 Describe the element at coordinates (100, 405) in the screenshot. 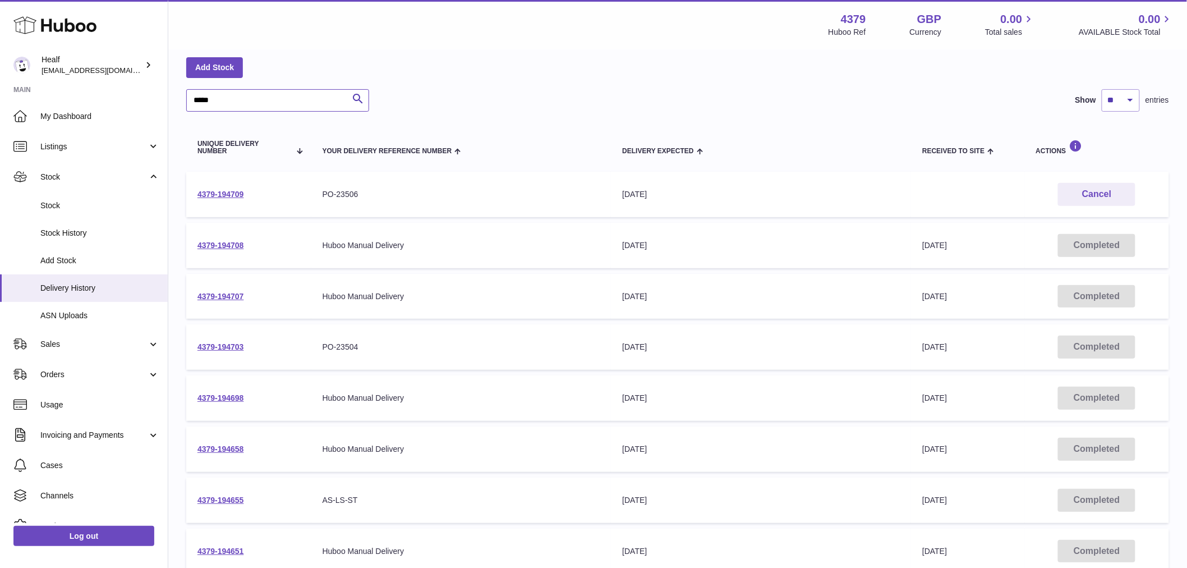

I see `span: Usage` at that location.